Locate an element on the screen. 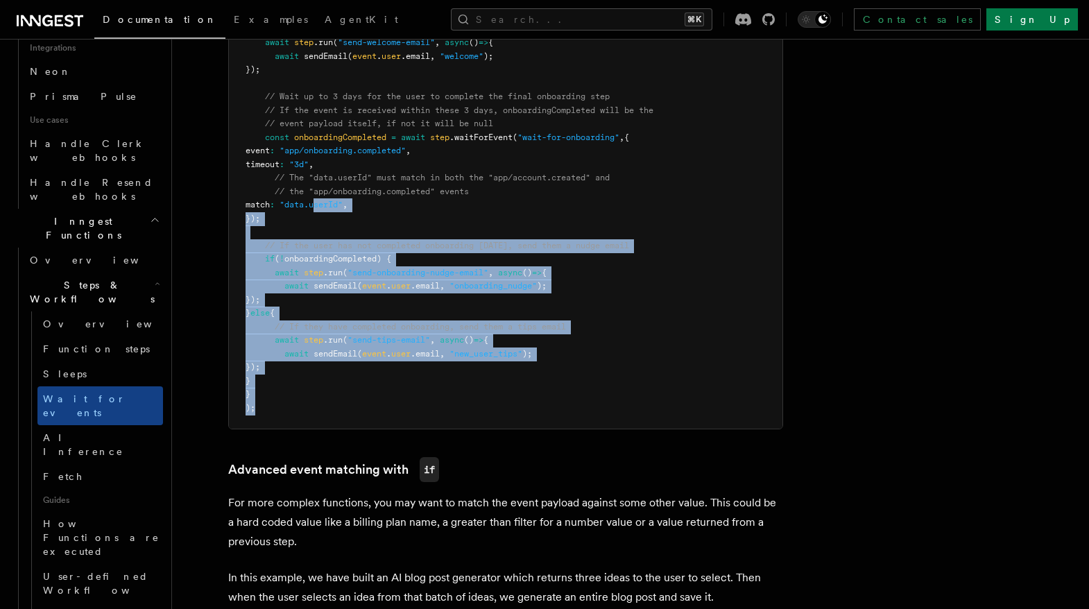 The width and height of the screenshot is (1089, 609). span: Documentation is located at coordinates (159, 19).